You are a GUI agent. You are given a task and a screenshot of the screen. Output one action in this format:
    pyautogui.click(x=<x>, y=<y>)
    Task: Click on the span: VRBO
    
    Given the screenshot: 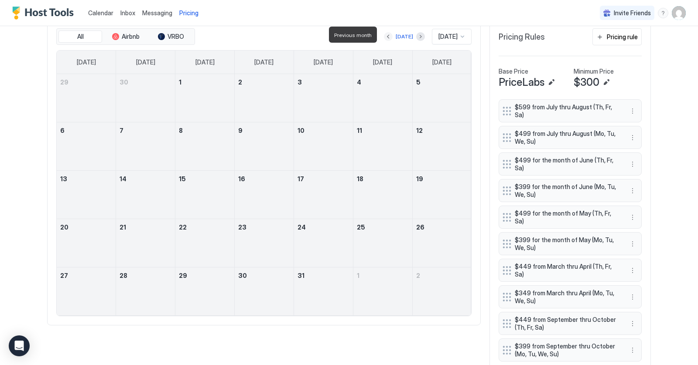 What is the action you would take?
    pyautogui.click(x=176, y=37)
    